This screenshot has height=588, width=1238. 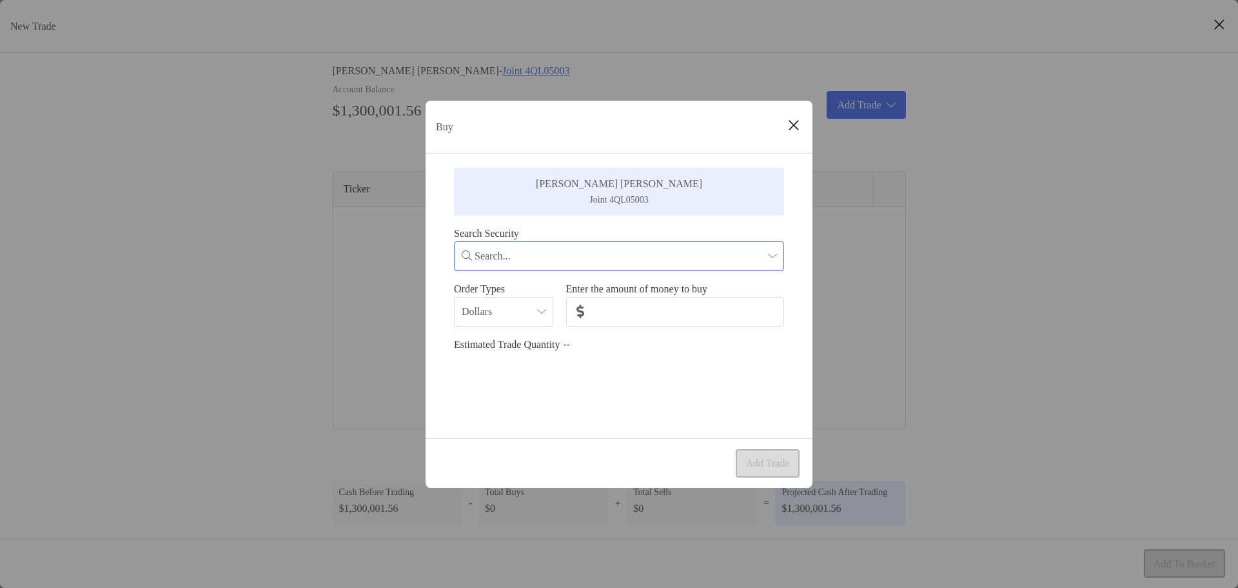 I want to click on img: input icon, so click(x=580, y=311).